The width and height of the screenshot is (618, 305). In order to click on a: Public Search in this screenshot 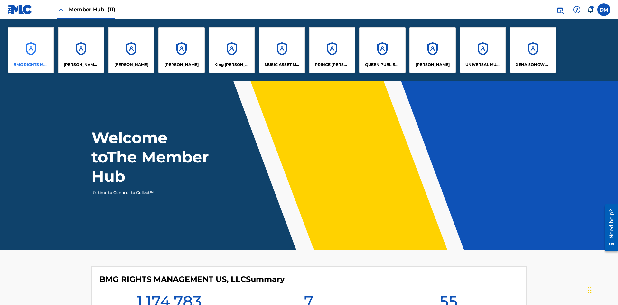, I will do `click(560, 10)`.